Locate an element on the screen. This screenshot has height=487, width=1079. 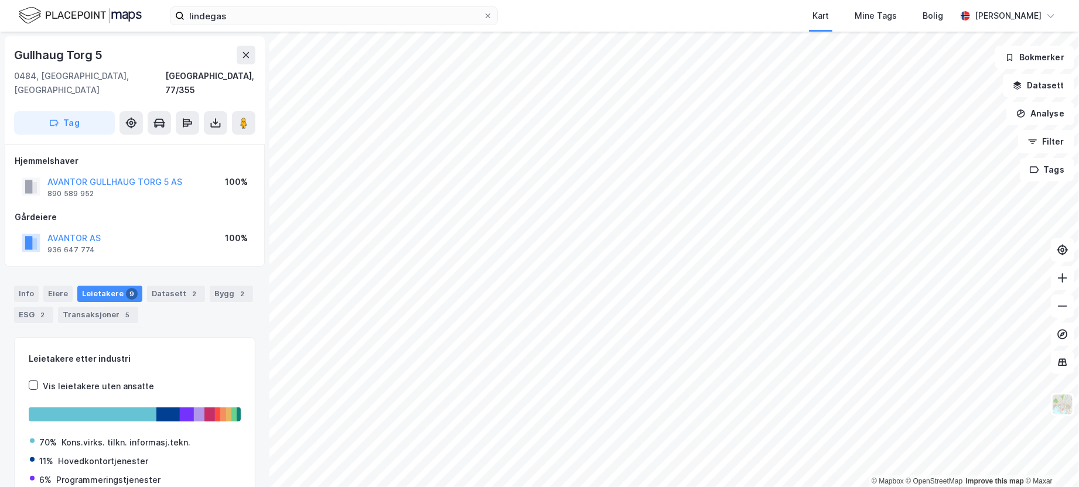
div: Hovedkontortjenester is located at coordinates (103, 462).